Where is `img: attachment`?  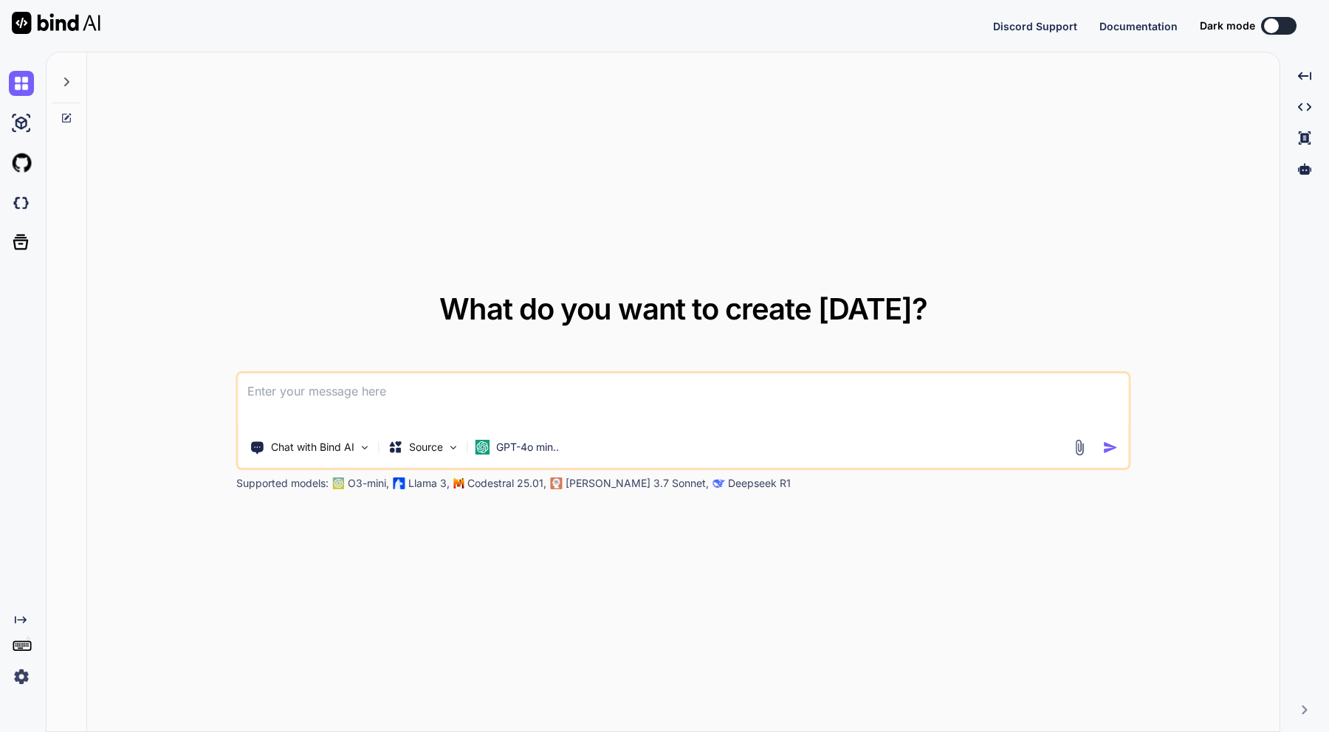 img: attachment is located at coordinates (1079, 447).